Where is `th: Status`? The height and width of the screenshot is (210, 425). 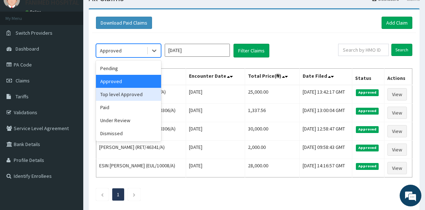 th: Status is located at coordinates (368, 77).